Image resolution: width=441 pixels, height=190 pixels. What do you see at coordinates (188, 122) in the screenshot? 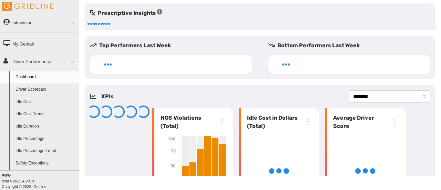
I see `h6: HOS Violations (Total)` at bounding box center [188, 122].